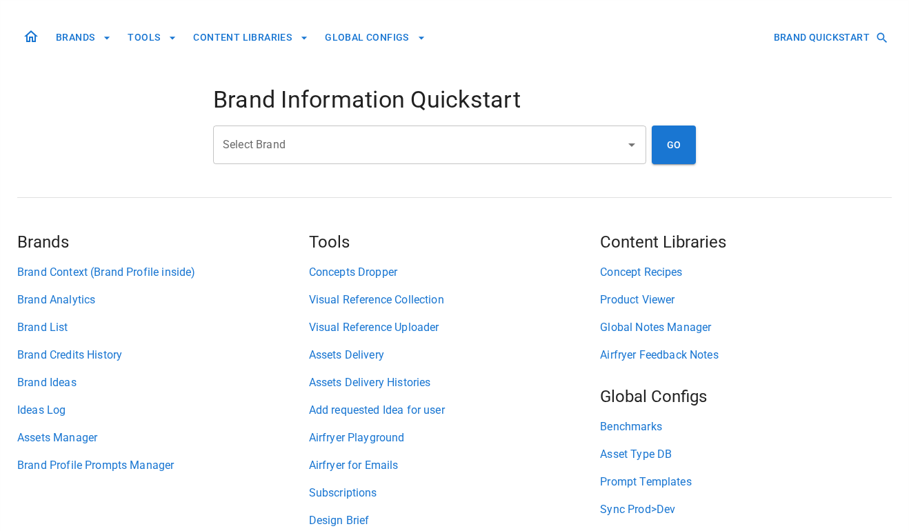  Describe the element at coordinates (746, 510) in the screenshot. I see `a: Sync Prod>Dev` at that location.